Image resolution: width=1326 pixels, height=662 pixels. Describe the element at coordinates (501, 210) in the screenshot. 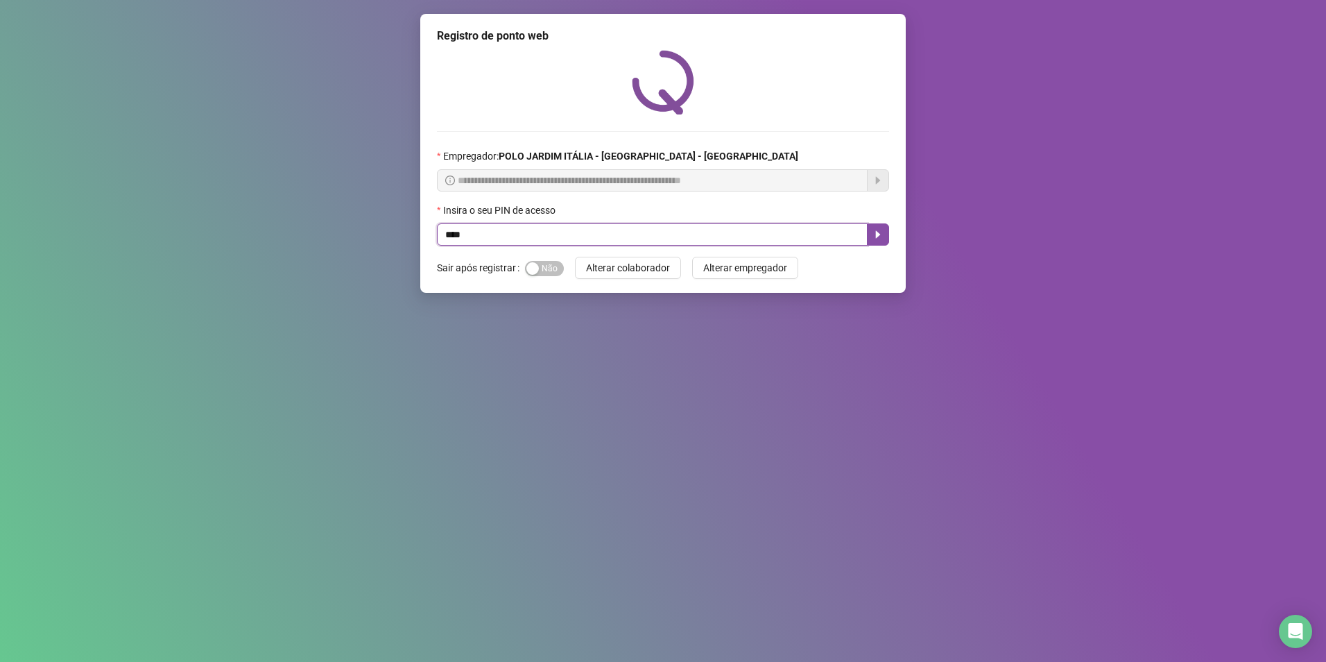

I see `label: Insira o seu PIN de acesso` at that location.